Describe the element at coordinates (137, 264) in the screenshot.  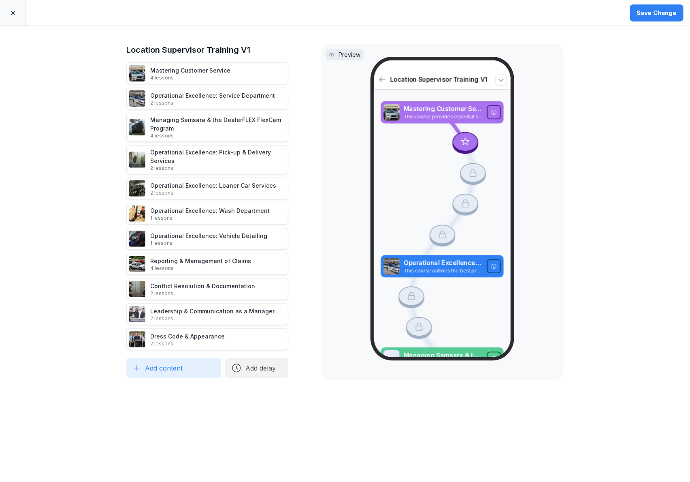
I see `img: mk82rbguh2ncxwxcf8nh6q1f.png` at that location.